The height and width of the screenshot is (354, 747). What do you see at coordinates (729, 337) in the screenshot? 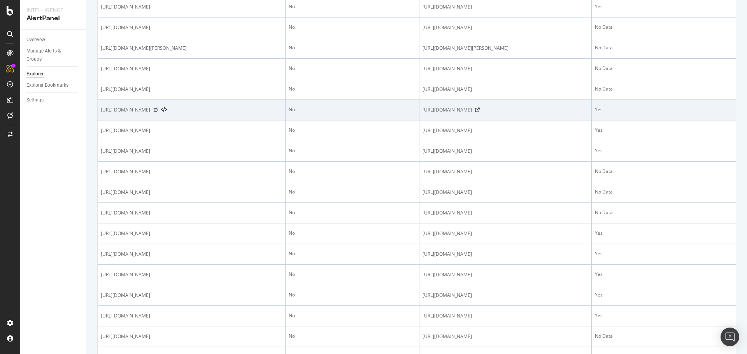
I see `div: Open Intercom Messenger` at bounding box center [729, 337].